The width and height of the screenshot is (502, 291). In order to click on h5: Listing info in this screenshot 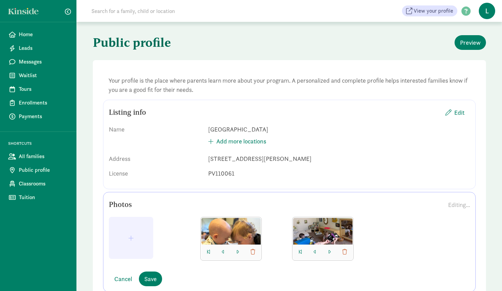, I will do `click(127, 112)`.